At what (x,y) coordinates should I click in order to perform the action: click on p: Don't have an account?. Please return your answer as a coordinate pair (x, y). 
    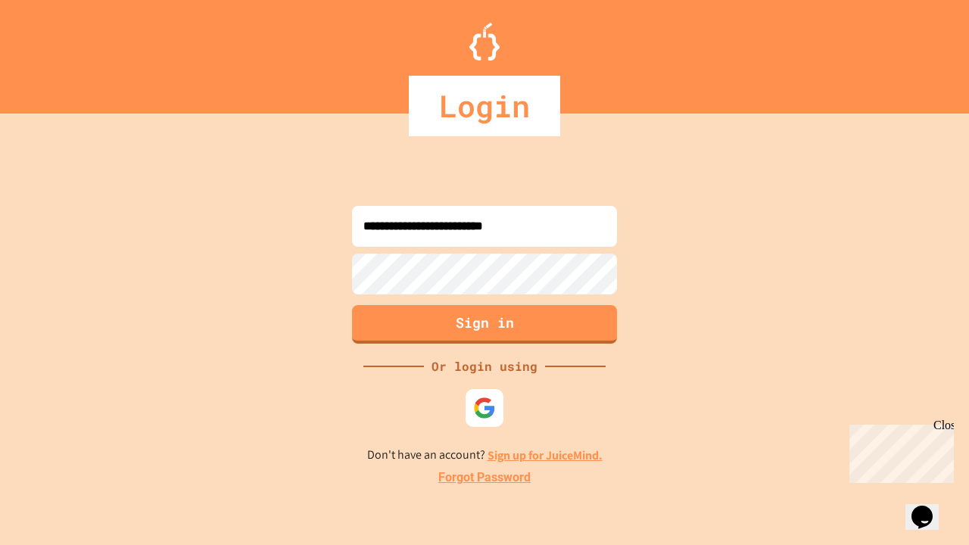
    Looking at the image, I should click on (484, 455).